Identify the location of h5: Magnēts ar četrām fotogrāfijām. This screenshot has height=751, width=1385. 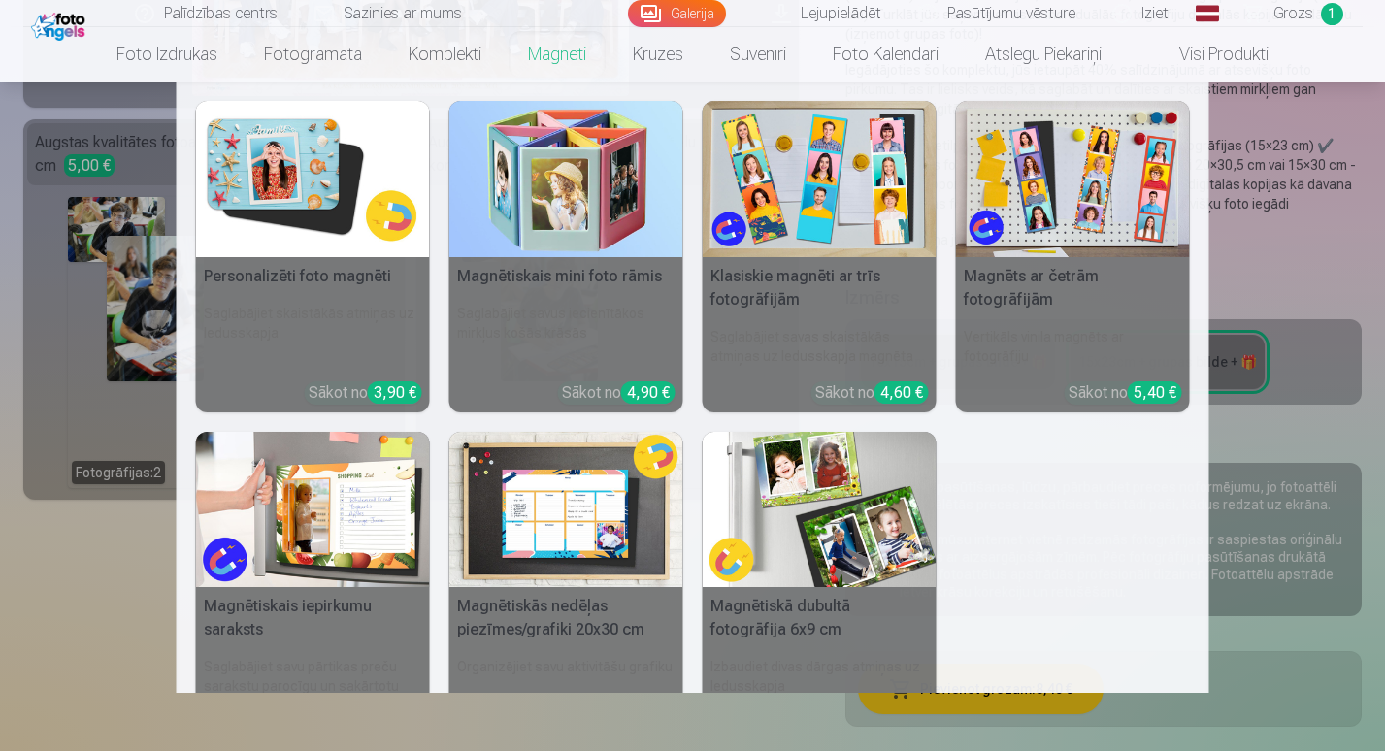
(1073, 288).